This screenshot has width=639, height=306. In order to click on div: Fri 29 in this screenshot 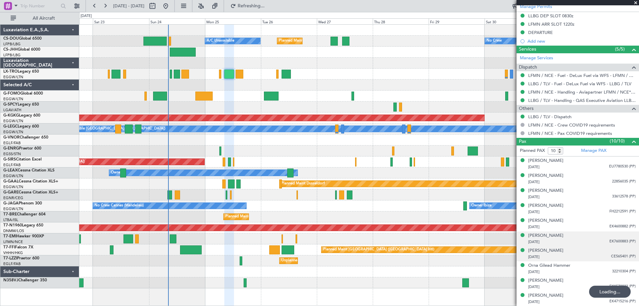, I will do `click(457, 21)`.